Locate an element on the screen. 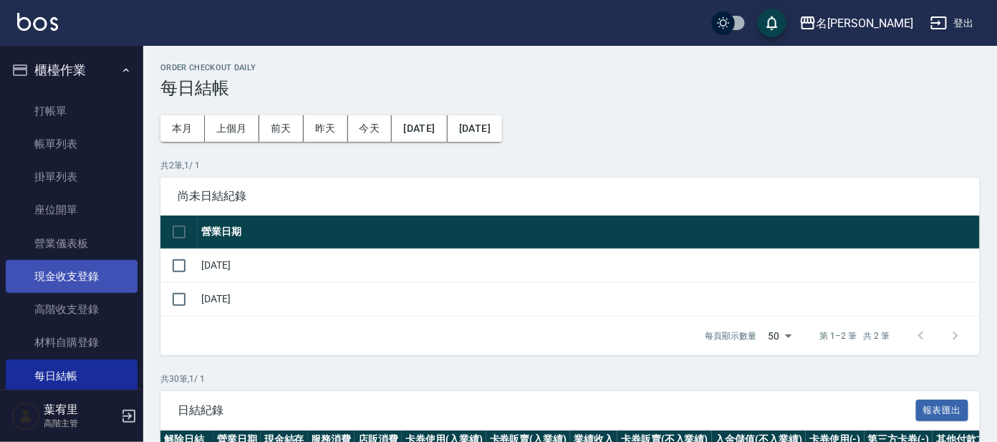 The height and width of the screenshot is (442, 997). a: 營業儀表板 is located at coordinates (72, 243).